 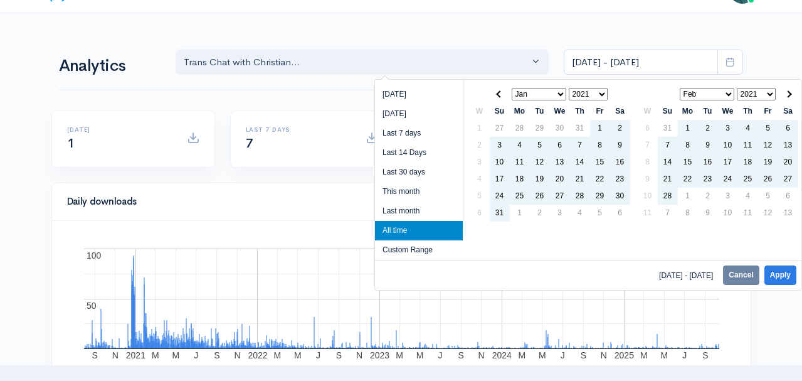 What do you see at coordinates (250, 143) in the screenshot?
I see `span: 7` at bounding box center [250, 143].